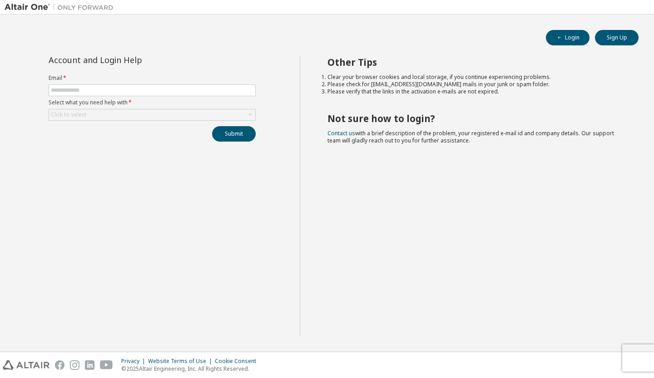 The height and width of the screenshot is (378, 654). Describe the element at coordinates (191, 369) in the screenshot. I see `p: © 2025 Altair Engineering, Inc. All Rights Reserved.` at that location.